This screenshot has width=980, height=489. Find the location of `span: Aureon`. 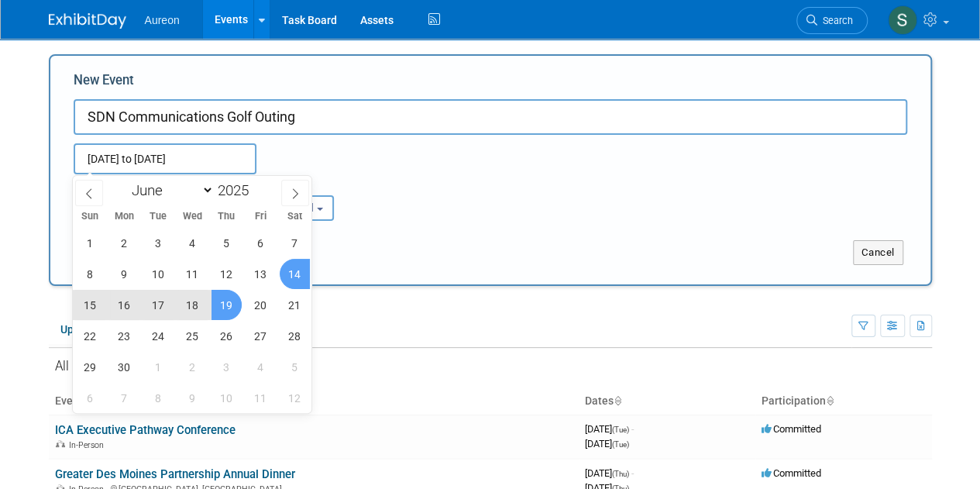

span: Aureon is located at coordinates (162, 20).